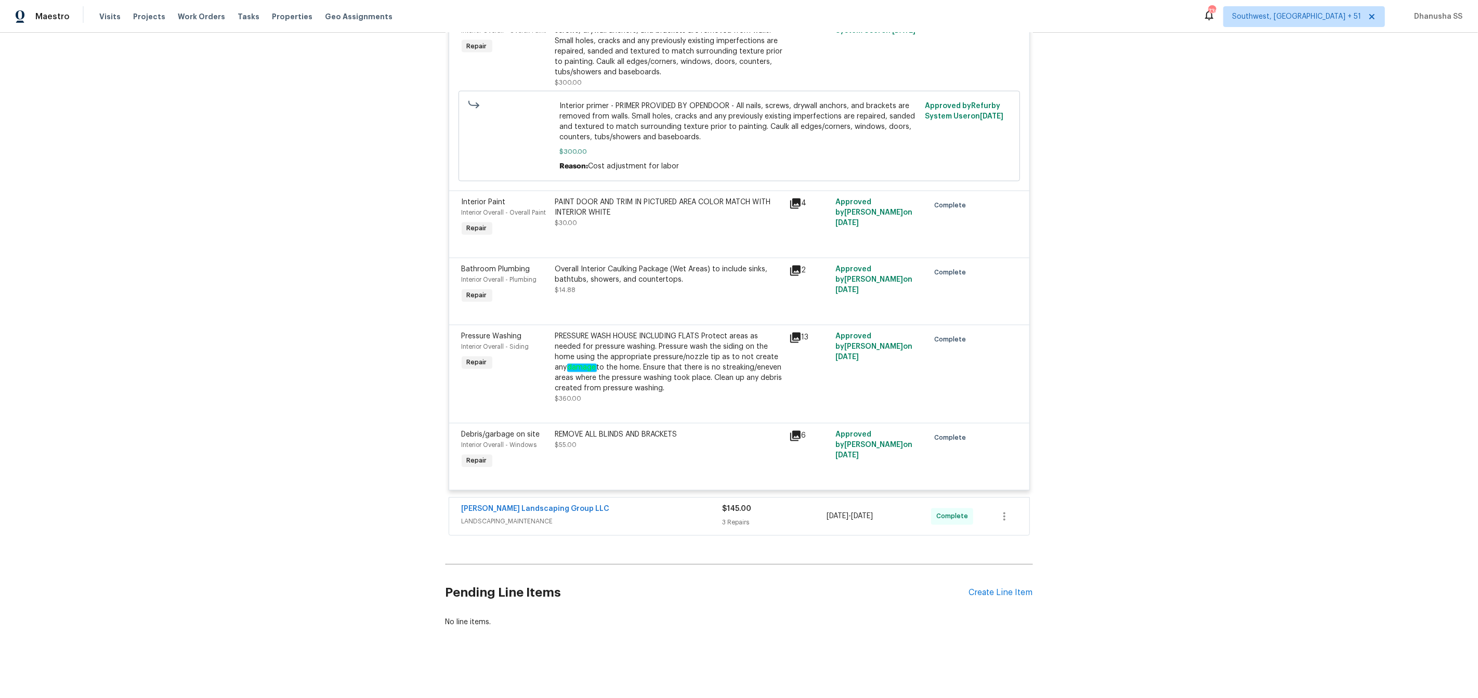 The height and width of the screenshot is (698, 1478). I want to click on span: Maestro, so click(52, 17).